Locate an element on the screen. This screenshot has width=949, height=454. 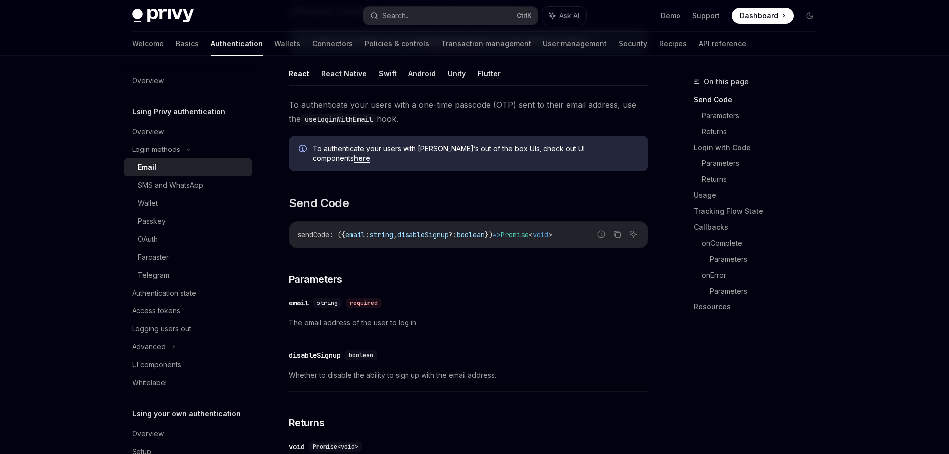
a: Demo is located at coordinates (670, 16).